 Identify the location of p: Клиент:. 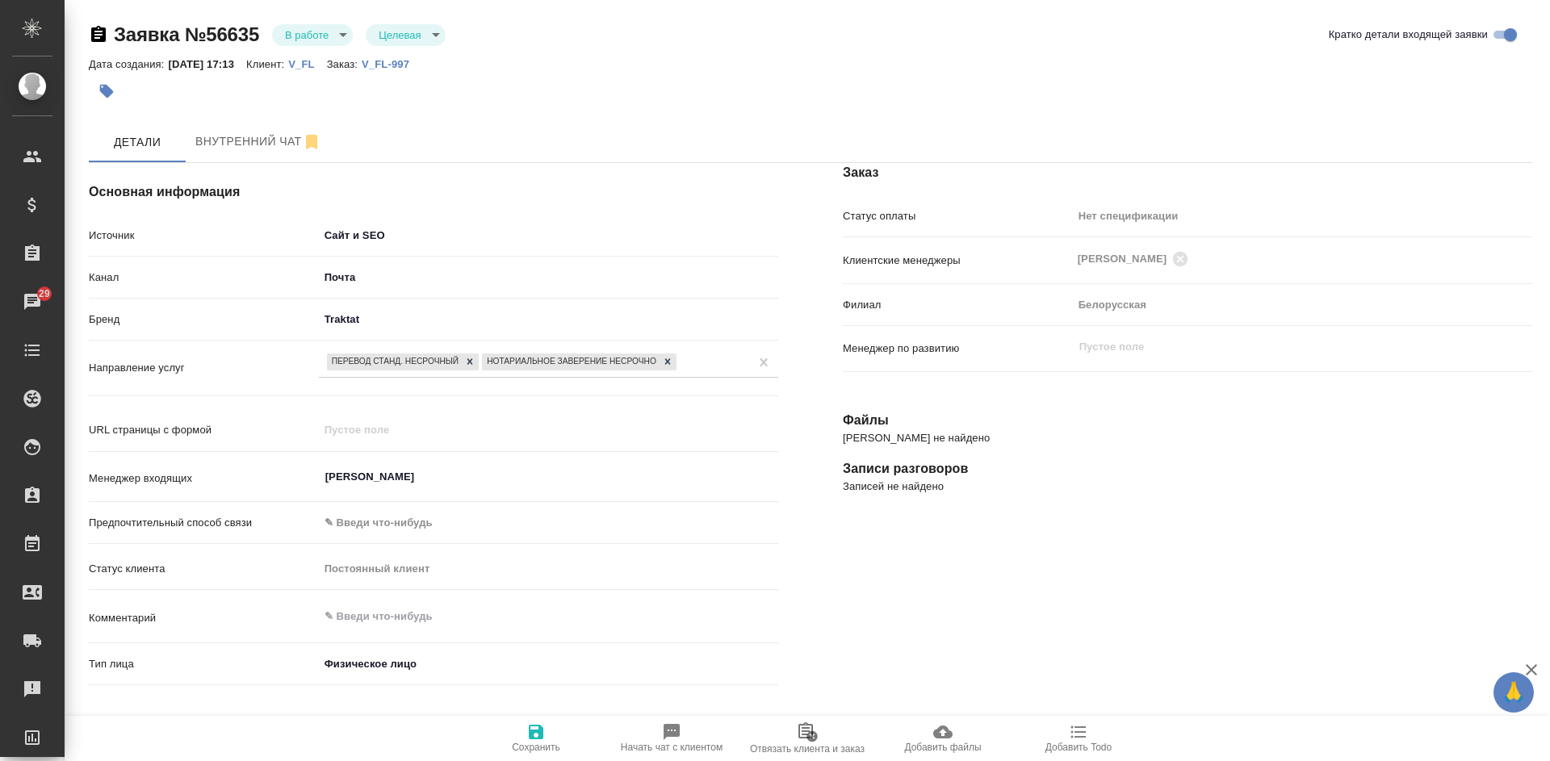
(267, 64).